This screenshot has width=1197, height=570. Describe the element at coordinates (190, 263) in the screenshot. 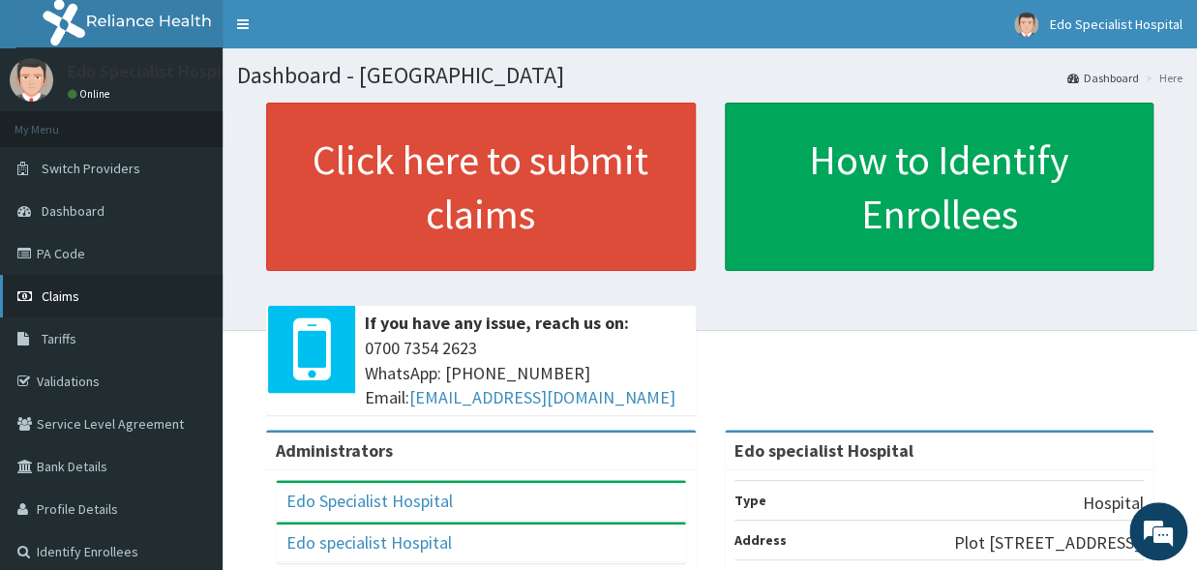

I see `span: We're online!` at that location.